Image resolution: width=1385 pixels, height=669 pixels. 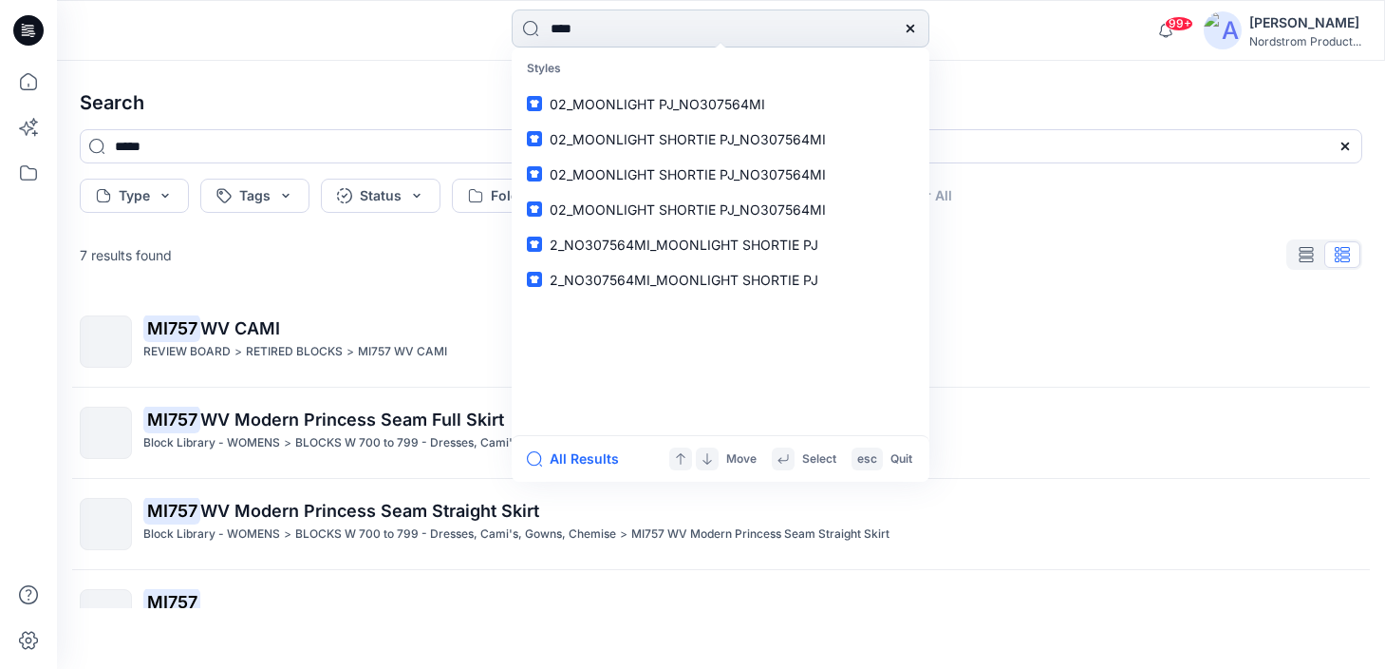 I want to click on h4: Search, so click(x=721, y=103).